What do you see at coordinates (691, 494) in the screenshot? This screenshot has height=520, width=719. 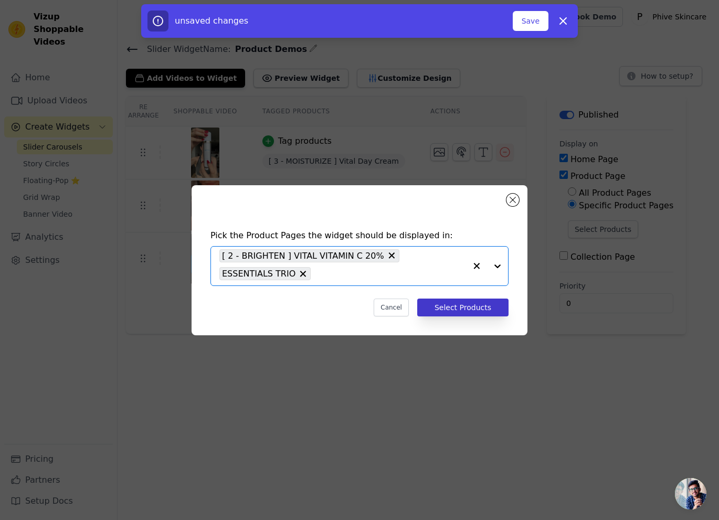 I see `a: Open chat` at bounding box center [691, 494].